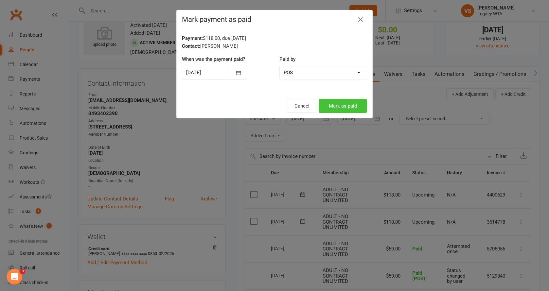 The image size is (549, 291). I want to click on span: 3, so click(23, 271).